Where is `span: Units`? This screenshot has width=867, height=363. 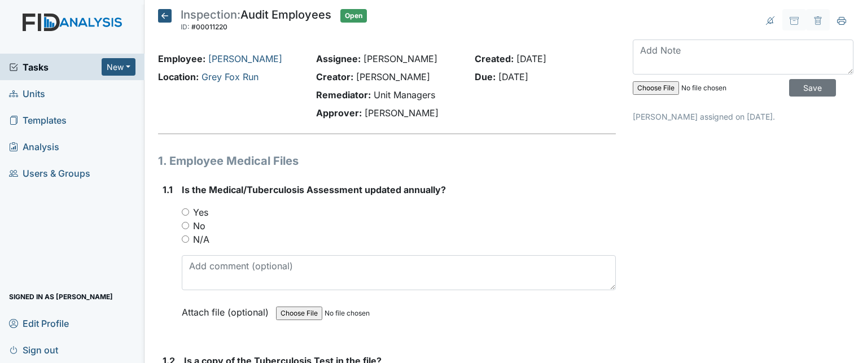 span: Units is located at coordinates (27, 93).